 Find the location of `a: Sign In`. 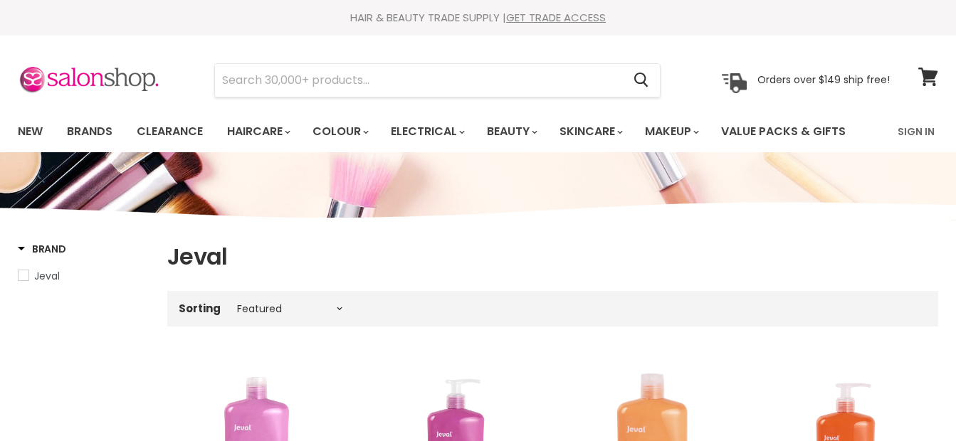

a: Sign In is located at coordinates (916, 132).